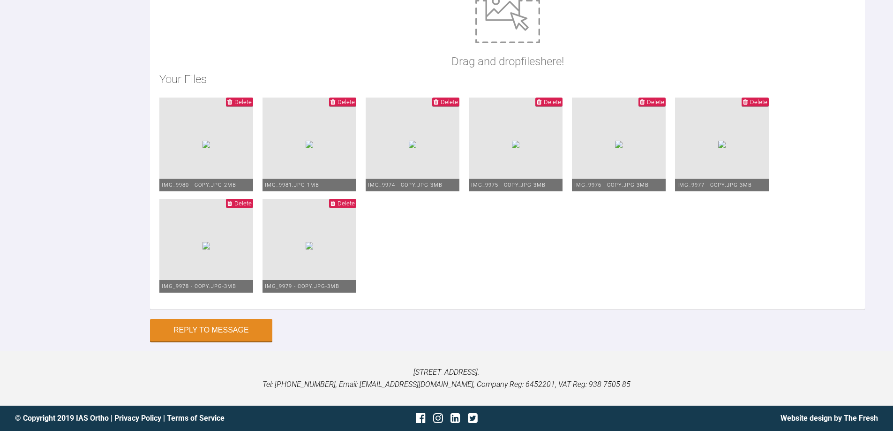  What do you see at coordinates (714, 185) in the screenshot?
I see `span: IMG_9977 - Copy.JPG - 3MB` at bounding box center [714, 185].